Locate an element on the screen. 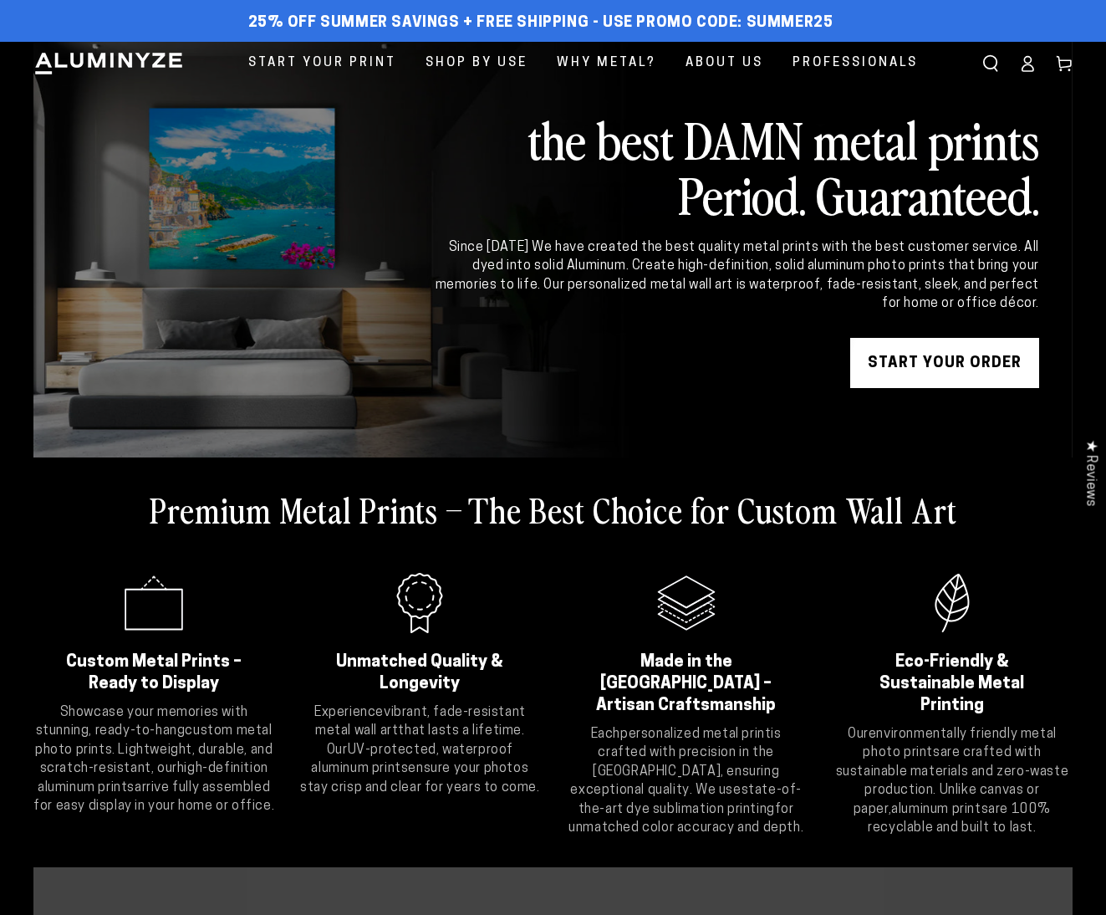 Image resolution: width=1106 pixels, height=915 pixels. strong: custom metal photo prints is located at coordinates (154, 740).